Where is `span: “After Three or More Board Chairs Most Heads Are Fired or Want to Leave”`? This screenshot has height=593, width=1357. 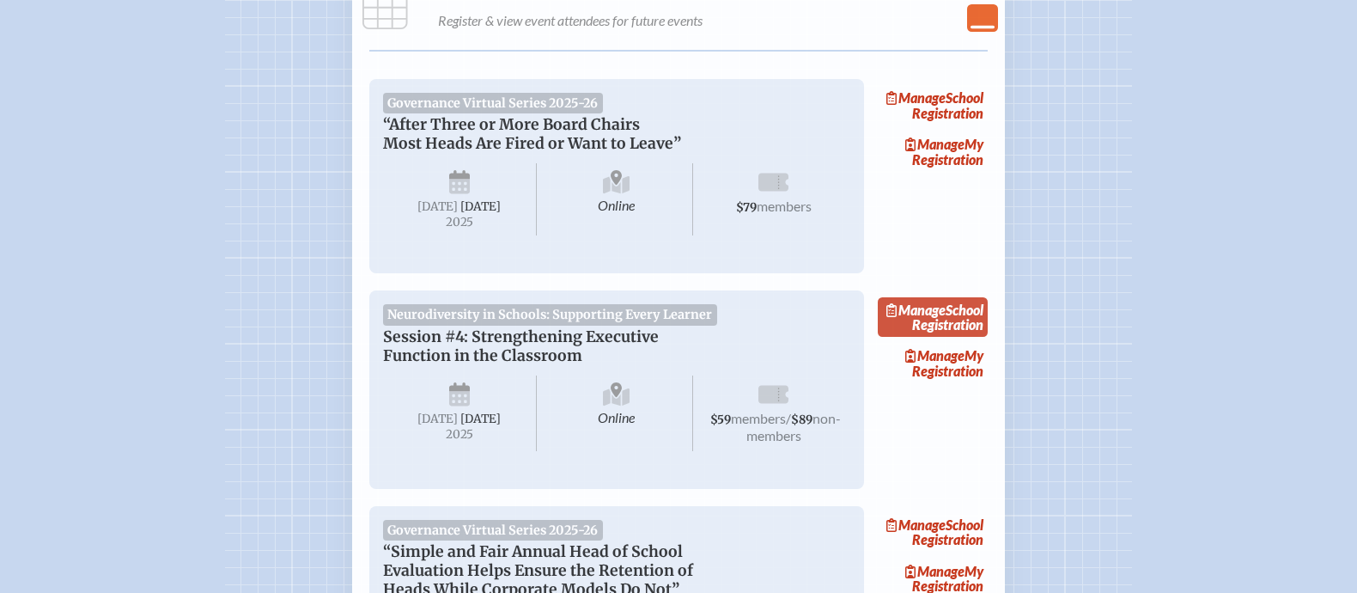 span: “After Three or More Board Chairs Most Heads Are Fired or Want to Leave” is located at coordinates (532, 134).